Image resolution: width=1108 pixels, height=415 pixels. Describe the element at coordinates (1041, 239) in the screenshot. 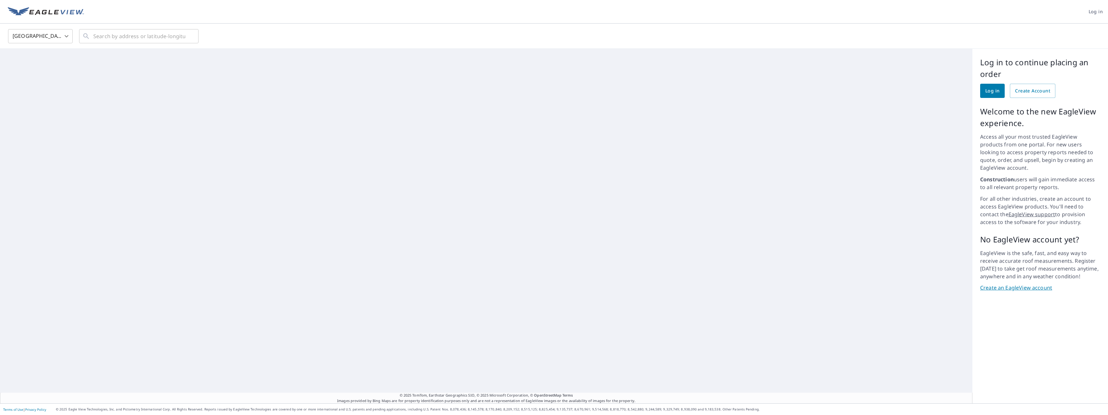

I see `p: No EagleView account yet?` at that location.